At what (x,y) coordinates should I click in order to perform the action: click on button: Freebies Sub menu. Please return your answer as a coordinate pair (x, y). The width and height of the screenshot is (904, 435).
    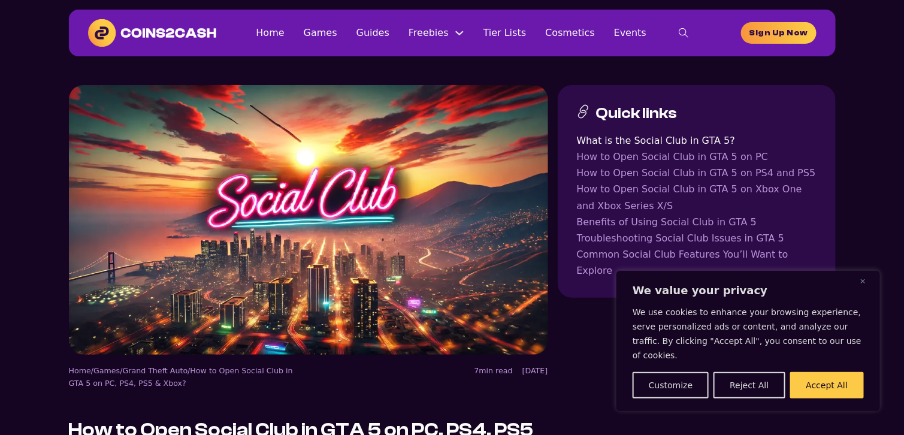
    Looking at the image, I should click on (459, 33).